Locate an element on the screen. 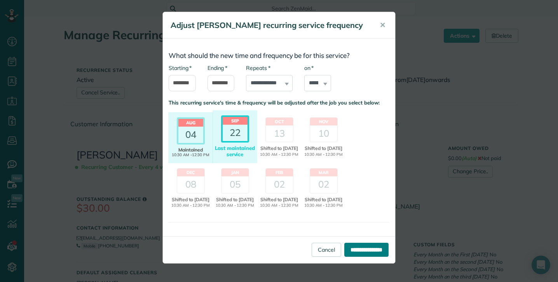  header: Mar is located at coordinates (324, 172).